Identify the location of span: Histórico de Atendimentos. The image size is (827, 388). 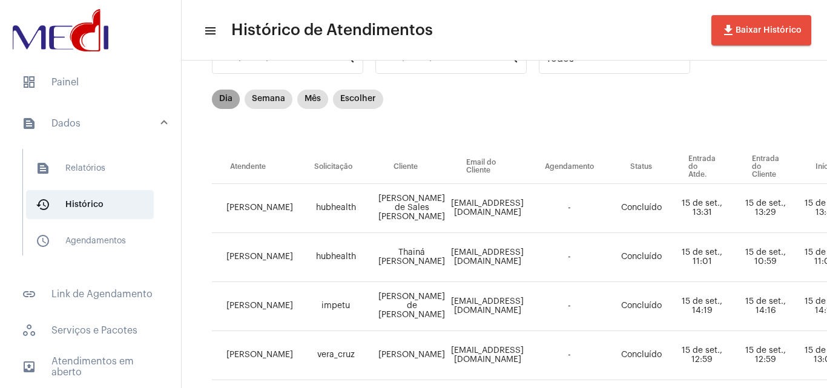
(332, 30).